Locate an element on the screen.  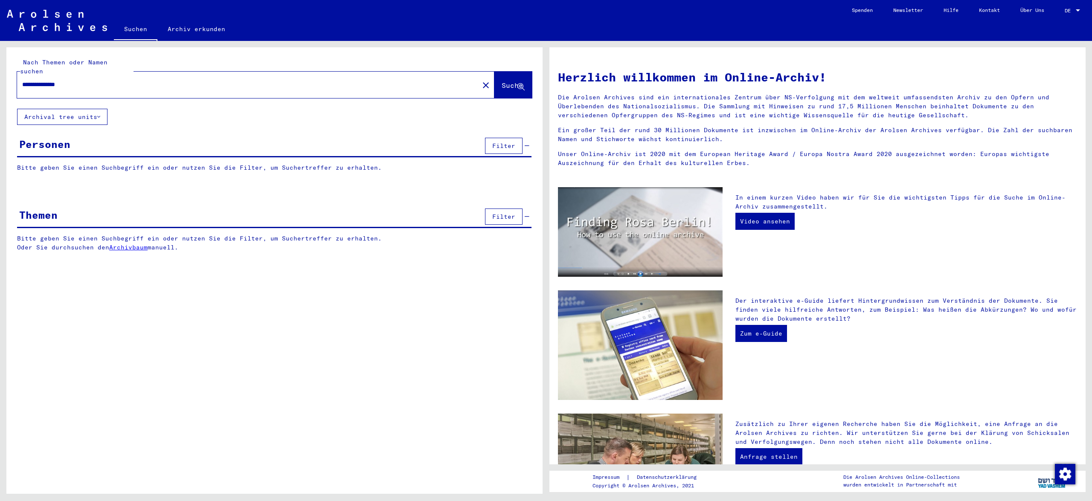
a: Datenschutzerklärung is located at coordinates (669, 478).